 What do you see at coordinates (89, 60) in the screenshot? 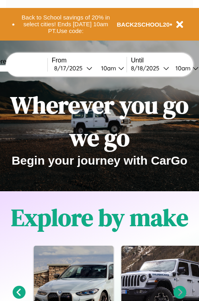
I see `label: From` at bounding box center [89, 60].